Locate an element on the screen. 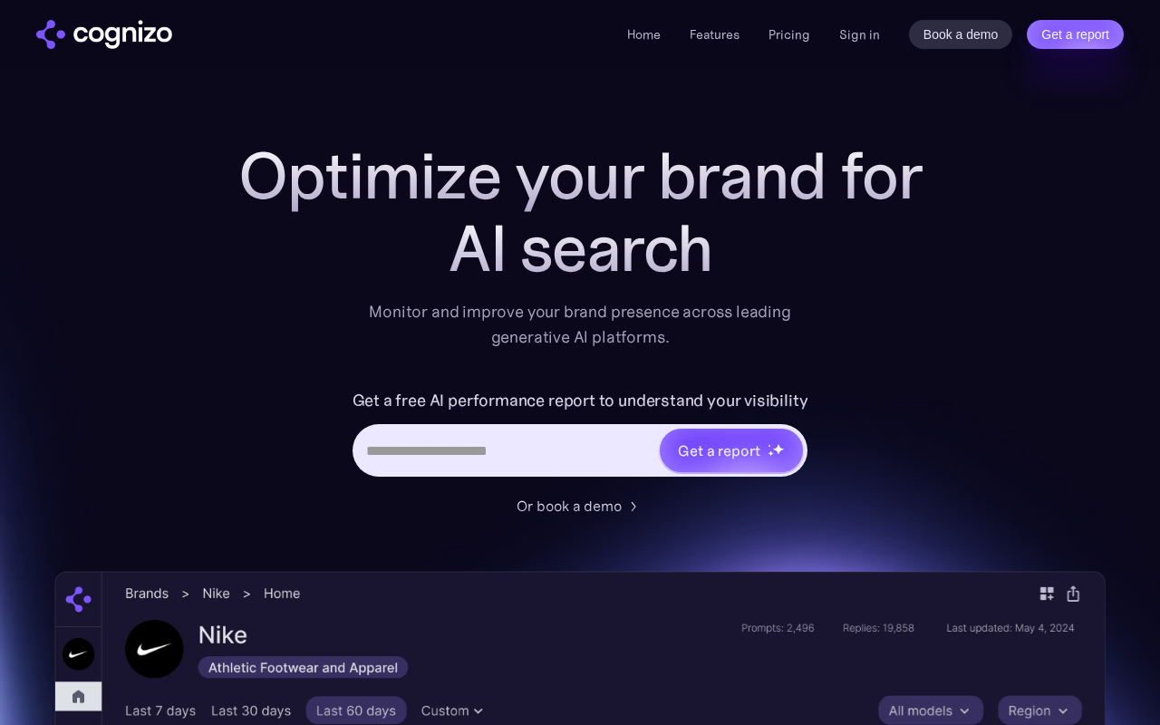 The image size is (1160, 725). a: Get a report is located at coordinates (1074, 34).